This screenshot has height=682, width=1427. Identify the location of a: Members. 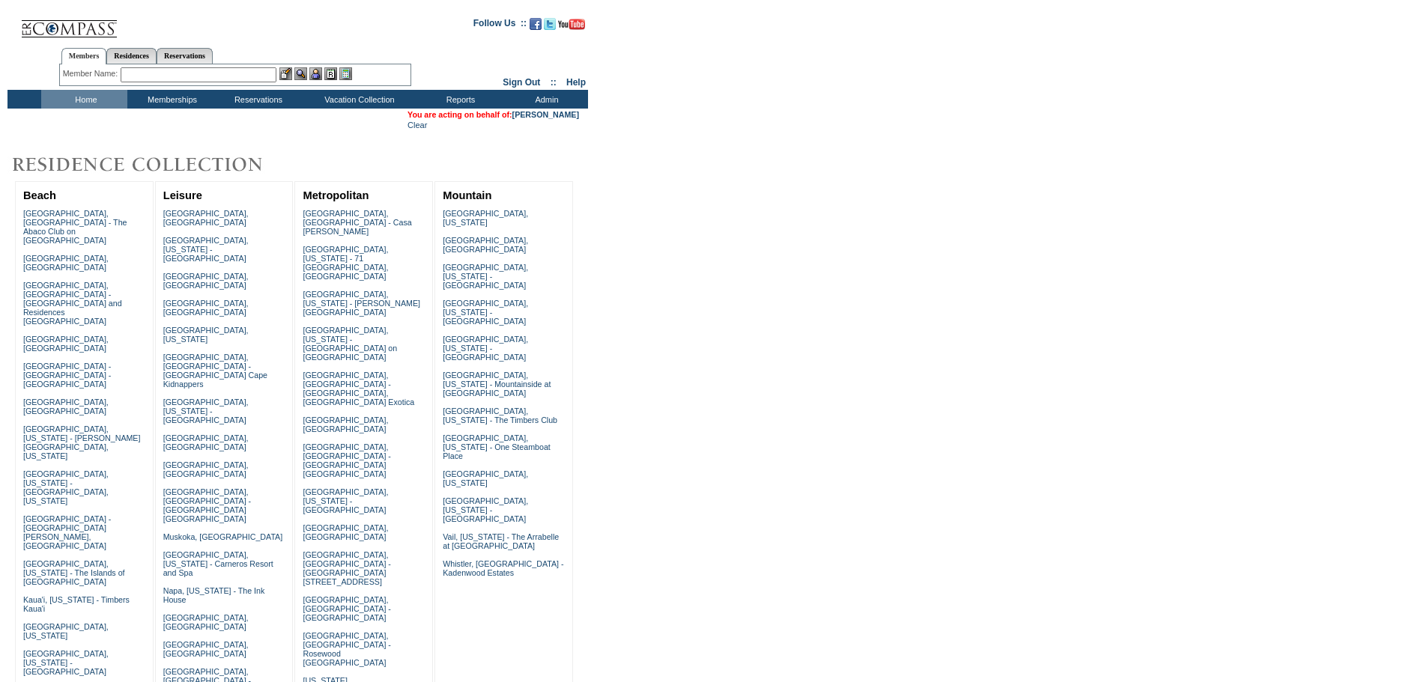
(84, 56).